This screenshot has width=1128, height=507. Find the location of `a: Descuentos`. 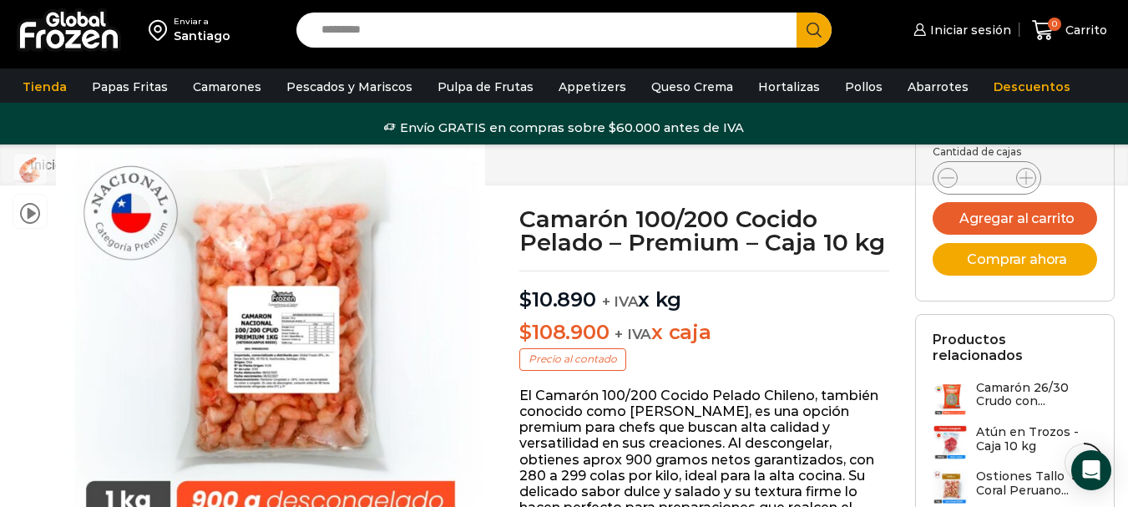

a: Descuentos is located at coordinates (1032, 87).